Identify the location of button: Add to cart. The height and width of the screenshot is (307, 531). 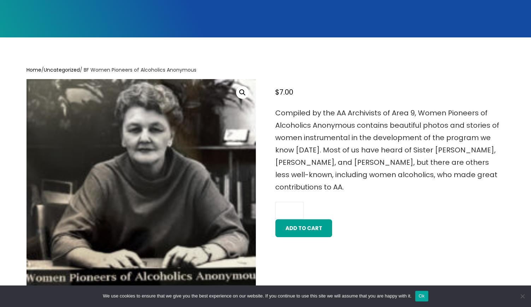
(304, 228).